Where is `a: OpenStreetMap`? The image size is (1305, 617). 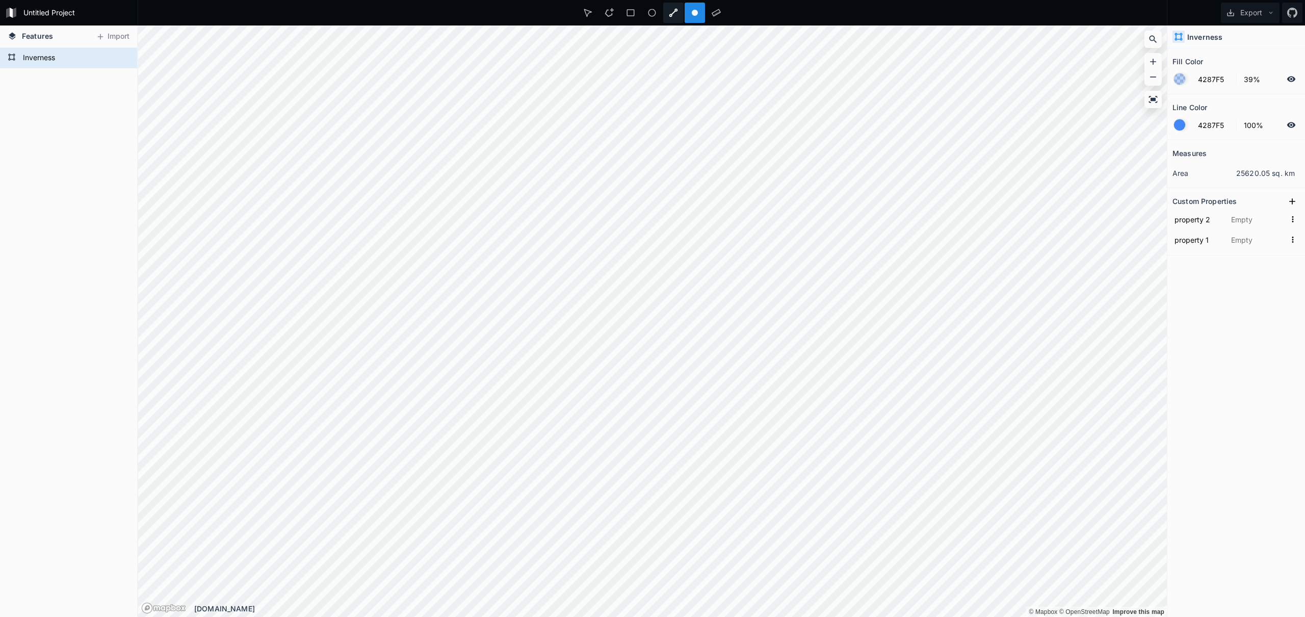
a: OpenStreetMap is located at coordinates (1084, 612).